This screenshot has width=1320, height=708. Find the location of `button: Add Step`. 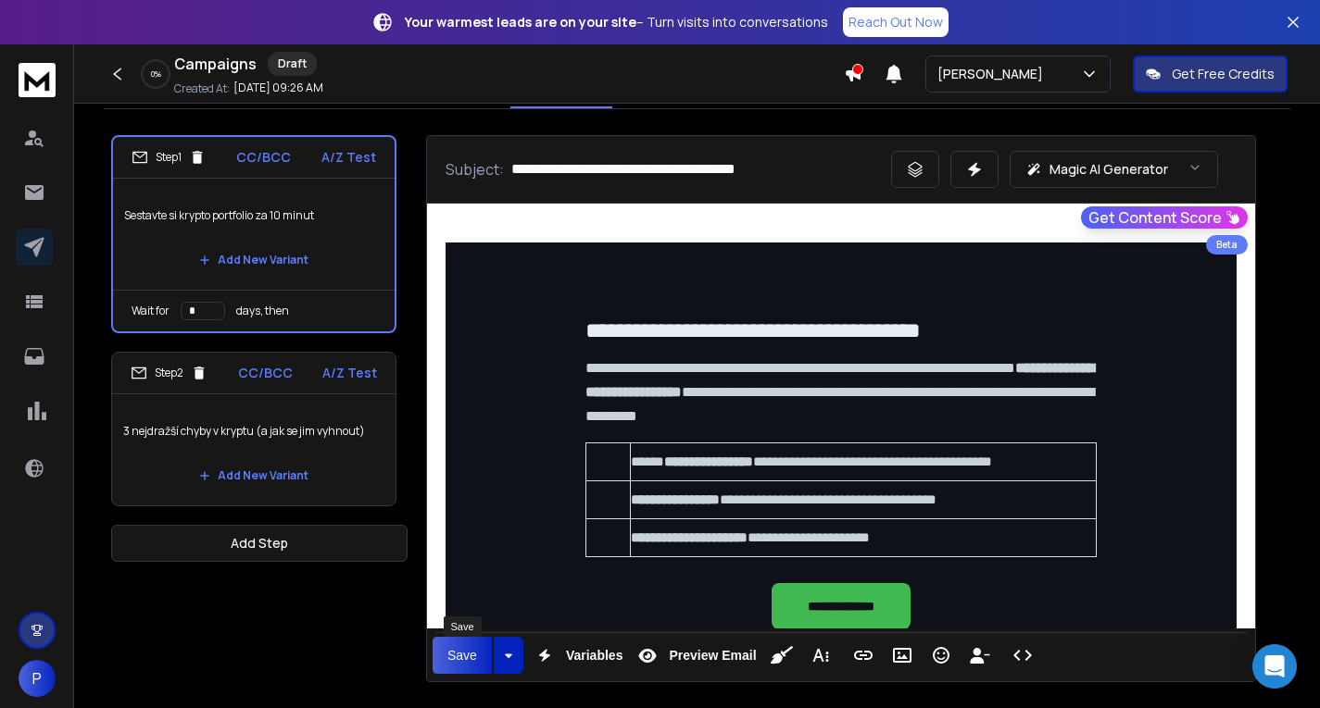

button: Add Step is located at coordinates (259, 544).